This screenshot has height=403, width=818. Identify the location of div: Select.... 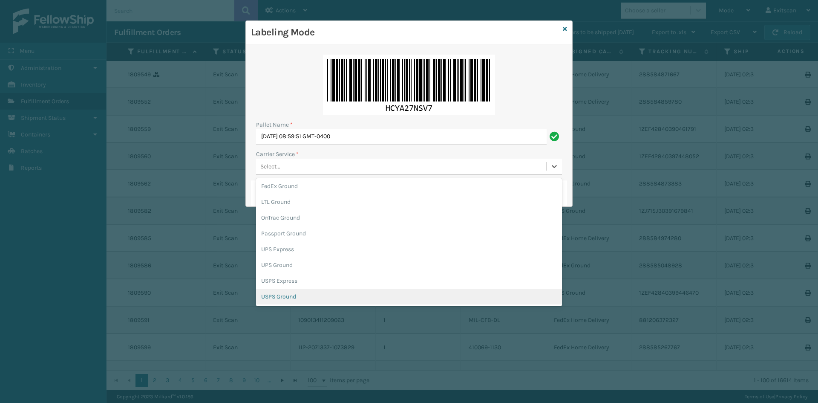
(270, 166).